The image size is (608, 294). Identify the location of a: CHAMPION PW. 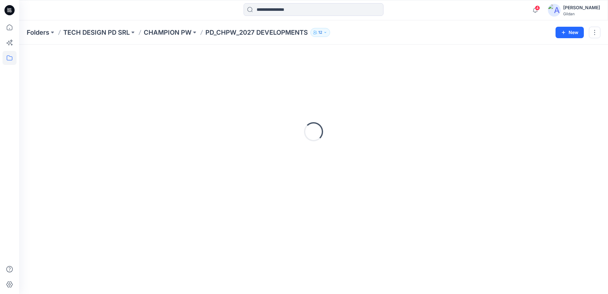
(168, 32).